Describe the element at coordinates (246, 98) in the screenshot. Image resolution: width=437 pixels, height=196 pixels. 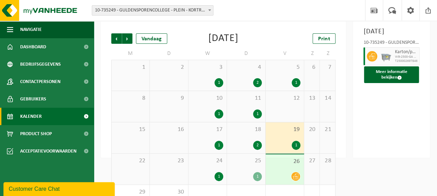
I see `span: 11` at that location.